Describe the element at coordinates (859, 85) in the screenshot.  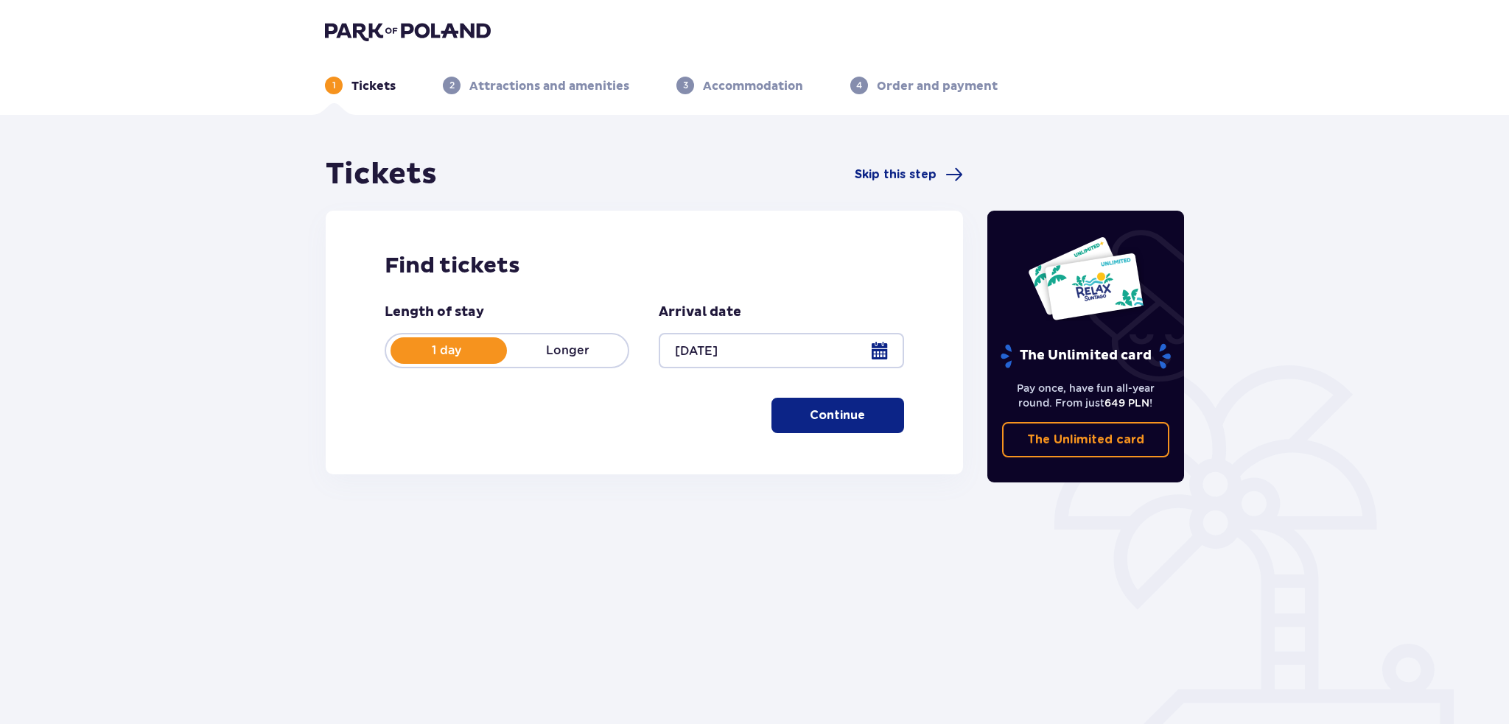
I see `p: 4` at that location.